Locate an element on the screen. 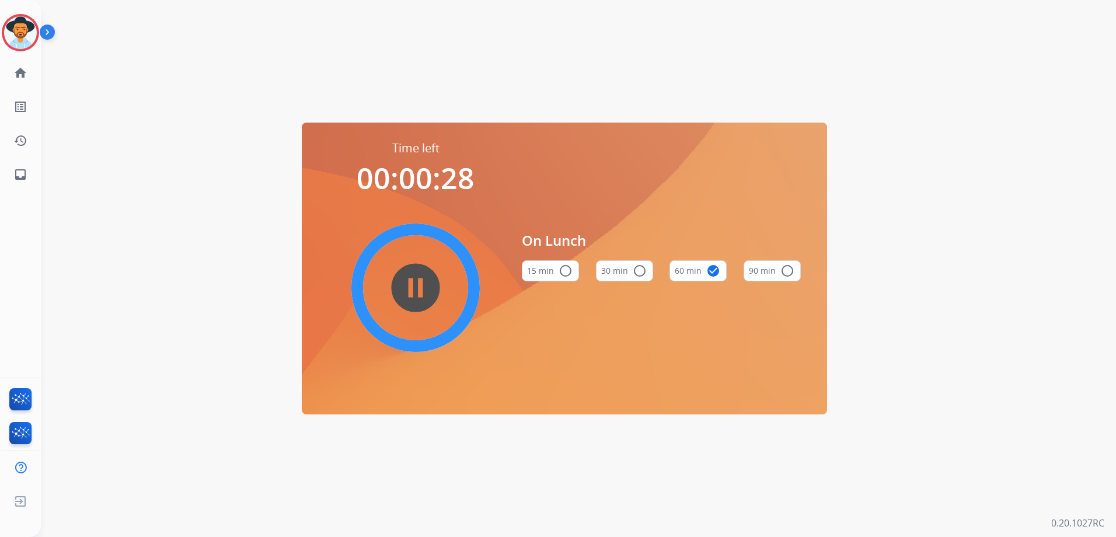 The image size is (1116, 537). mat-icon: home is located at coordinates (20, 73).